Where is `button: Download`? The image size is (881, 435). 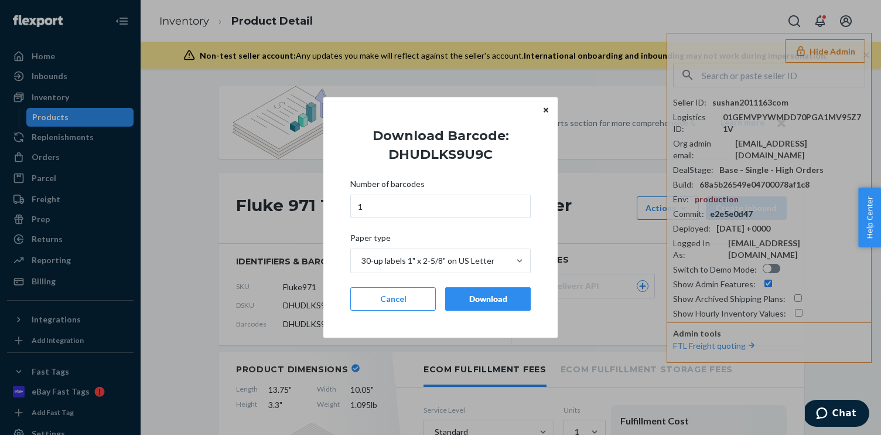 button: Download is located at coordinates (488, 299).